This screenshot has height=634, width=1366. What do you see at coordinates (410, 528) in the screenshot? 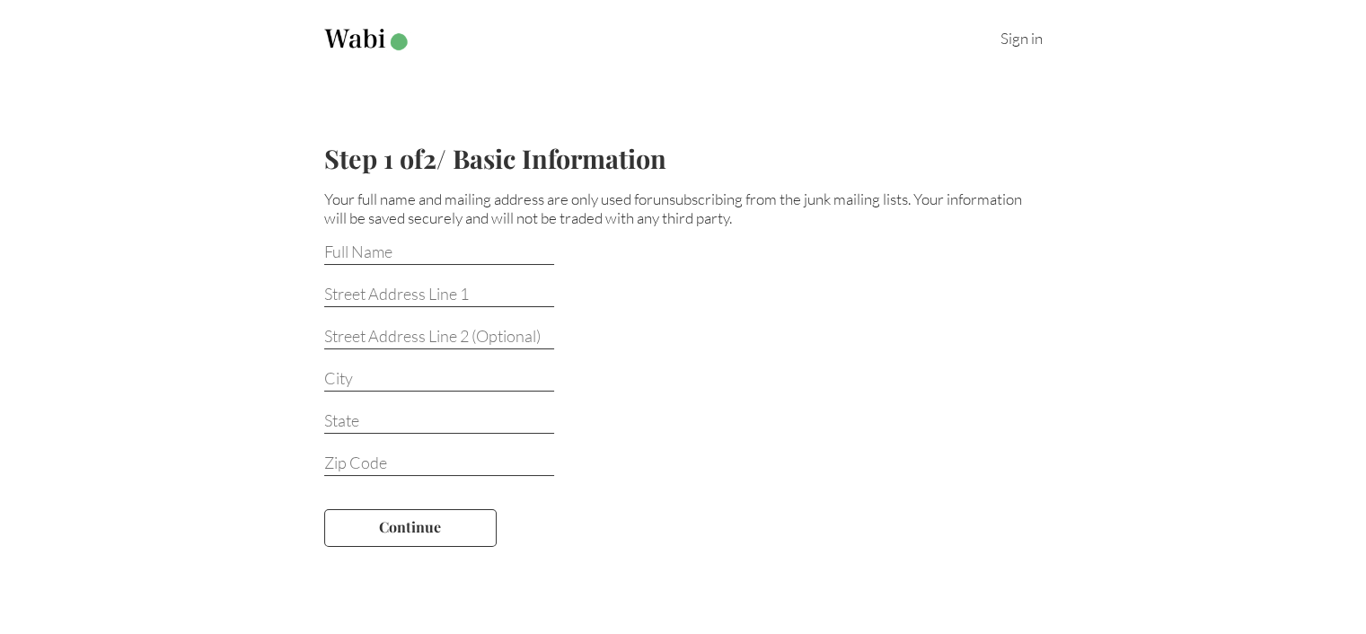
I see `button: Continue` at bounding box center [410, 528].